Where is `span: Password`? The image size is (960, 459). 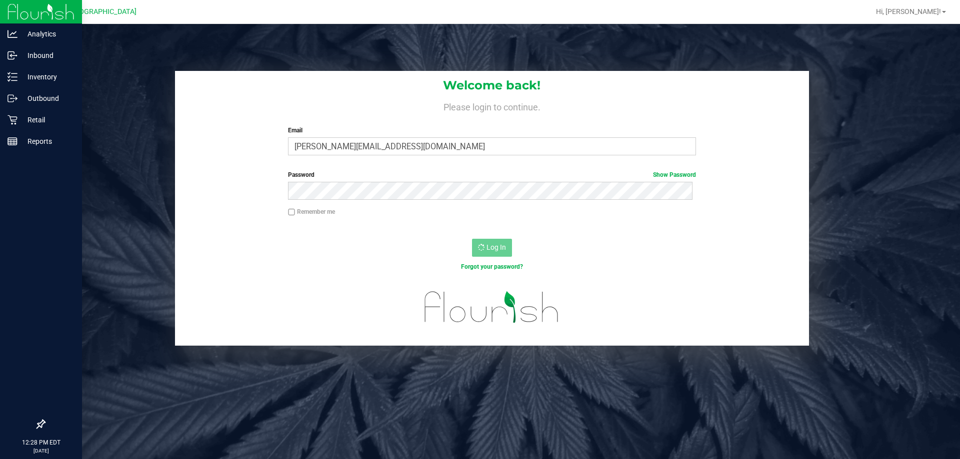
span: Password is located at coordinates (301, 175).